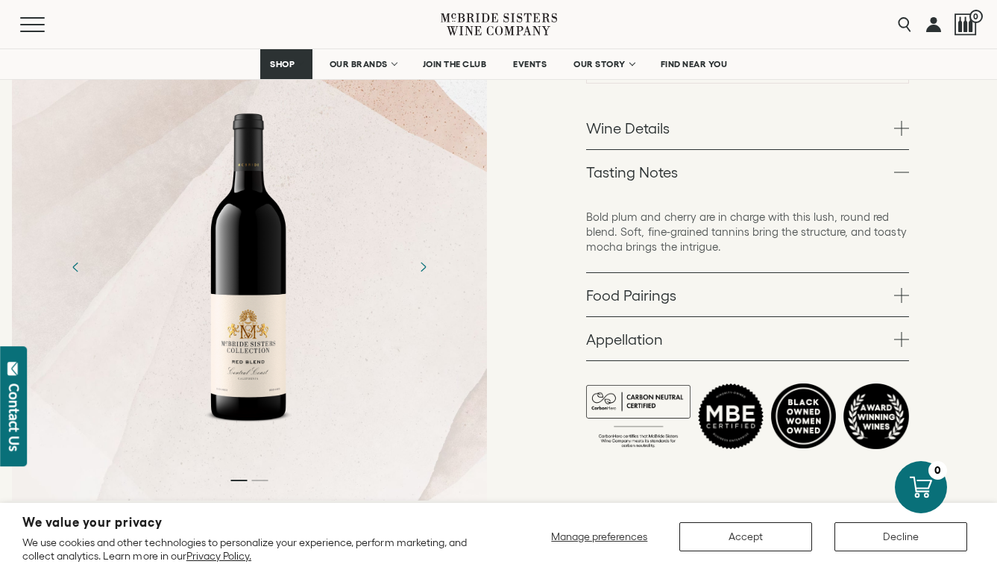 The height and width of the screenshot is (570, 997). Describe the element at coordinates (286, 64) in the screenshot. I see `a: SHOP` at that location.